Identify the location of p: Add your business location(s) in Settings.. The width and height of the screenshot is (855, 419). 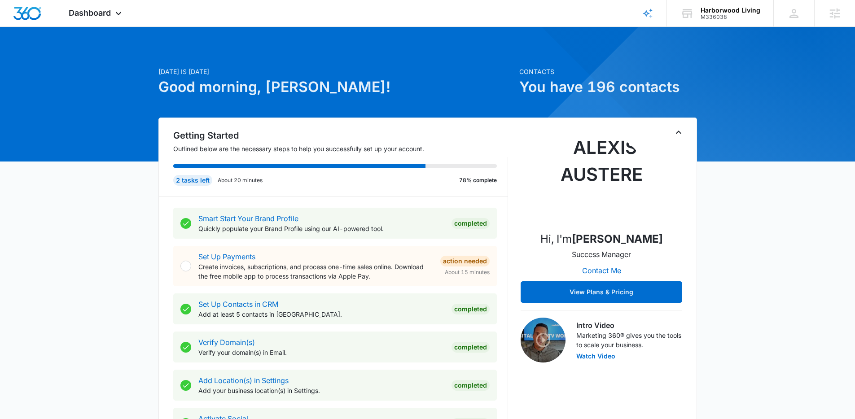
(322, 391).